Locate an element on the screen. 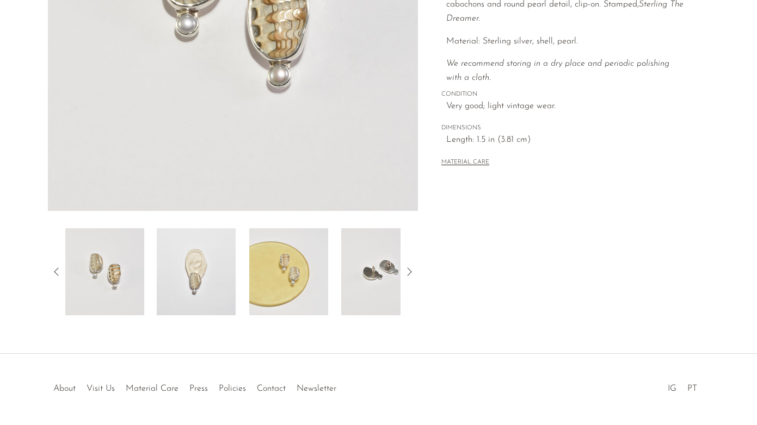  a: PT is located at coordinates (692, 389).